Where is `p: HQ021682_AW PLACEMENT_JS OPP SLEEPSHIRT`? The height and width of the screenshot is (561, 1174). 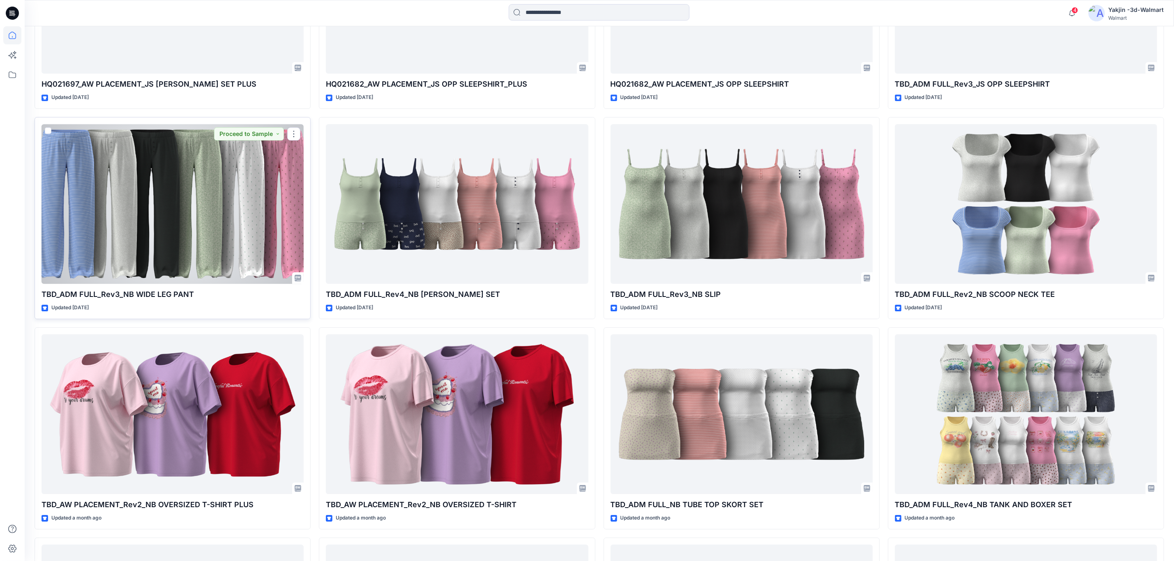
p: HQ021682_AW PLACEMENT_JS OPP SLEEPSHIRT is located at coordinates (742, 84).